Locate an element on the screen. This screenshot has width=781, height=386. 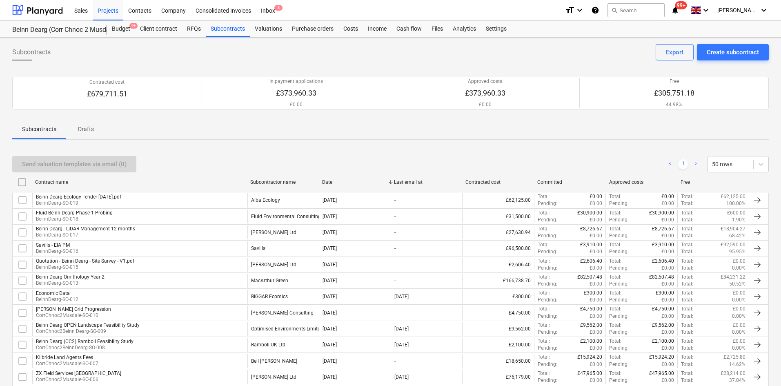
i: notifications is located at coordinates (675, 10).